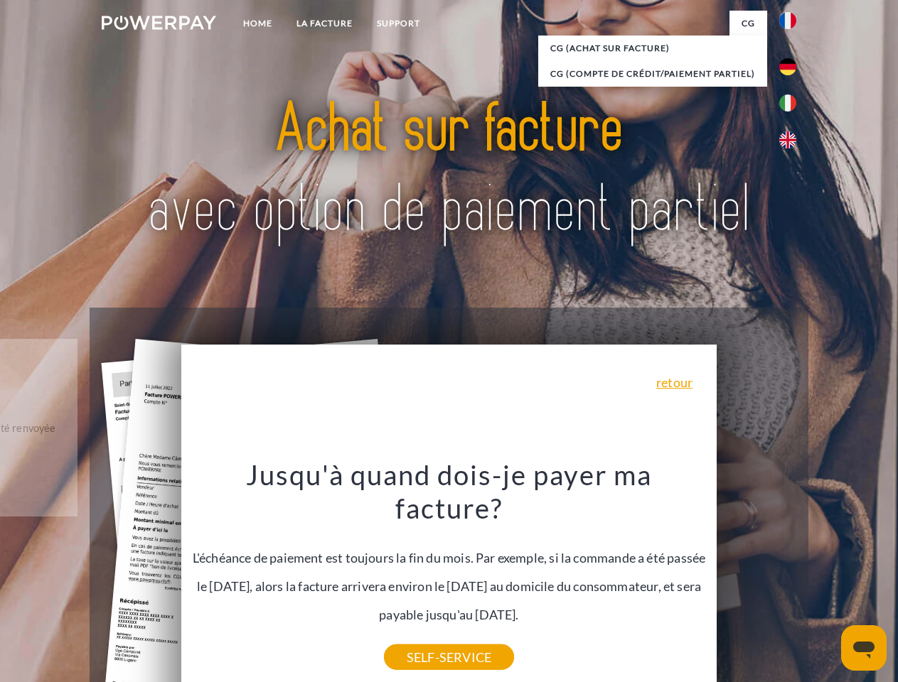 The image size is (898, 682). What do you see at coordinates (788, 21) in the screenshot?
I see `img: fr` at bounding box center [788, 21].